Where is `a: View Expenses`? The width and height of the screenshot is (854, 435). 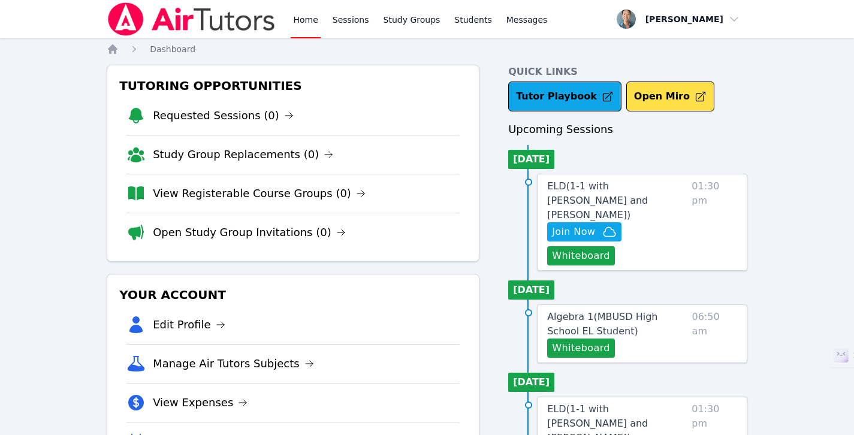
a: View Expenses is located at coordinates (200, 403).